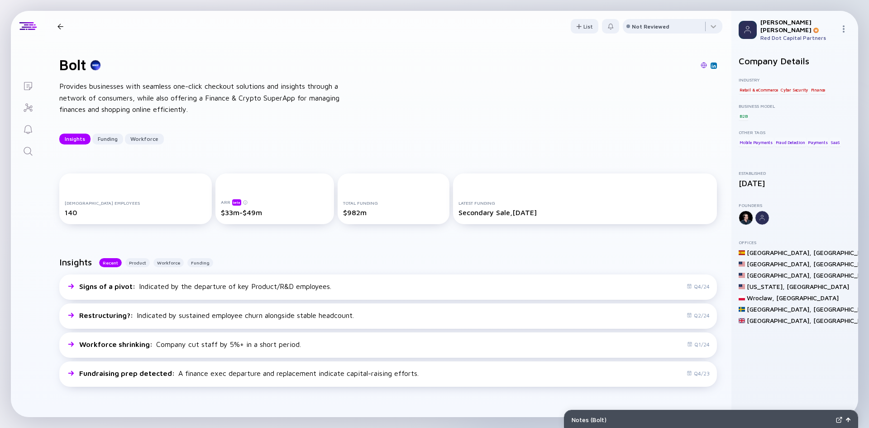 The height and width of the screenshot is (428, 869). Describe the element at coordinates (702, 419) in the screenshot. I see `div: Notes ( Bolt )` at that location.